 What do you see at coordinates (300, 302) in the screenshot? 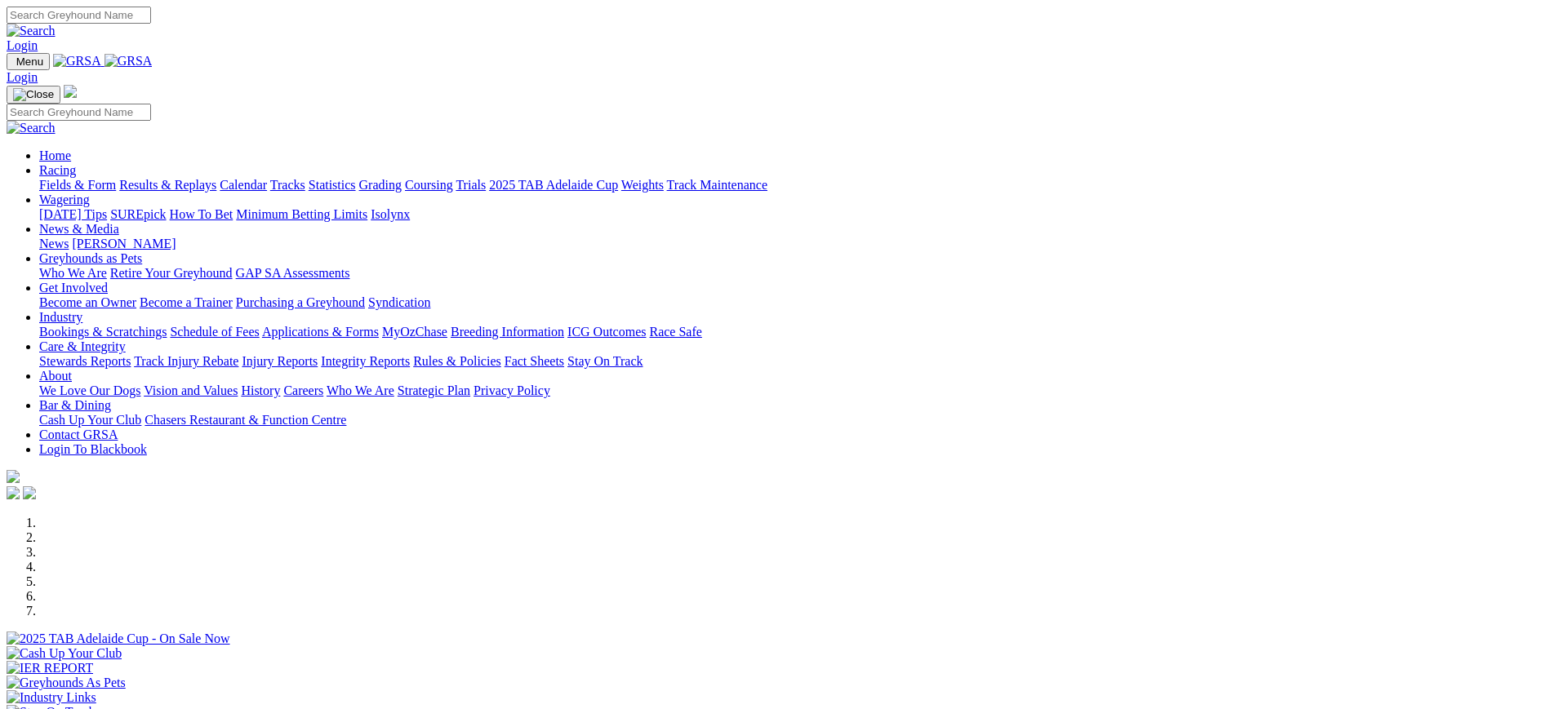
I see `a: Purchasing a Greyhound` at bounding box center [300, 302].